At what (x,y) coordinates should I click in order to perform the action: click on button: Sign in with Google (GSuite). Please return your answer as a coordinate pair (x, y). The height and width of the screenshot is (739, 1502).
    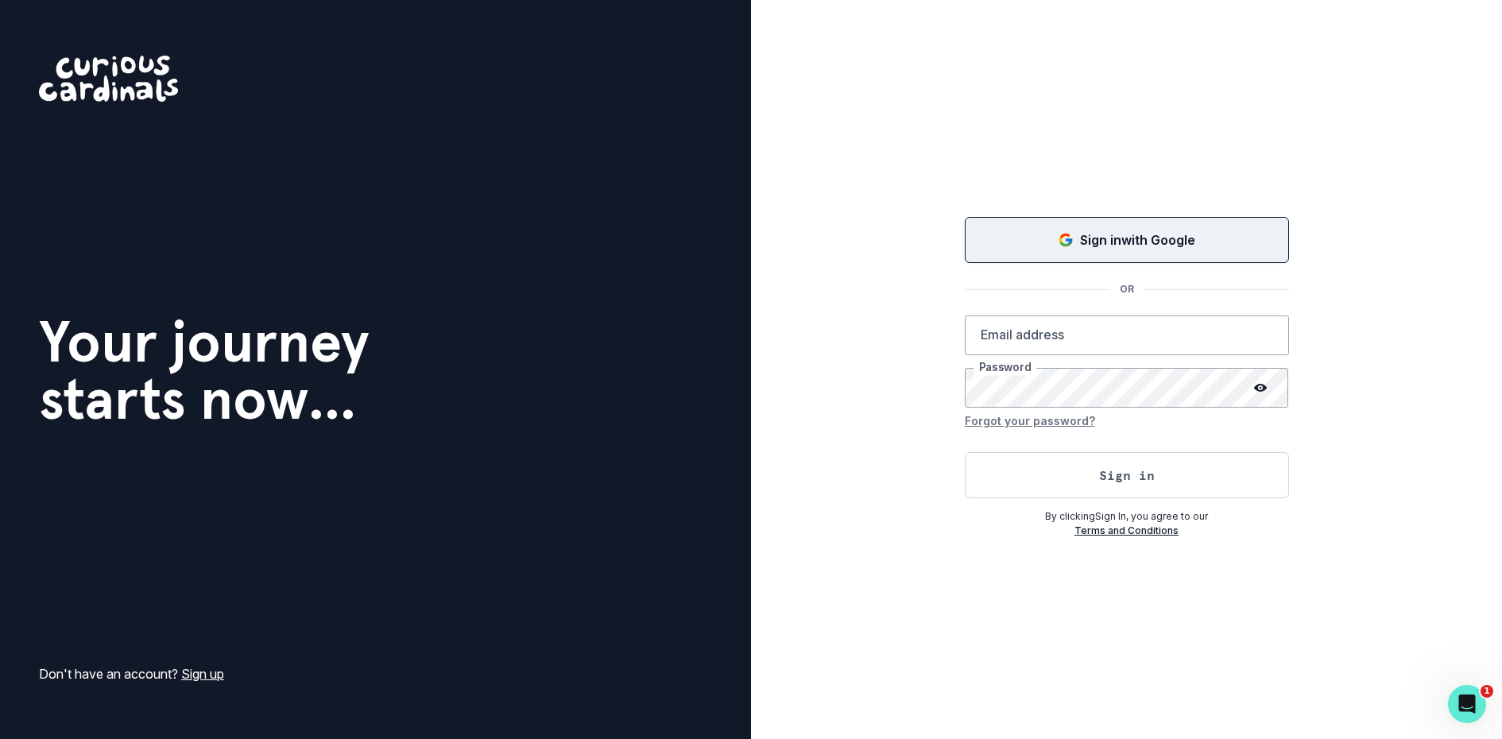
    Looking at the image, I should click on (1127, 240).